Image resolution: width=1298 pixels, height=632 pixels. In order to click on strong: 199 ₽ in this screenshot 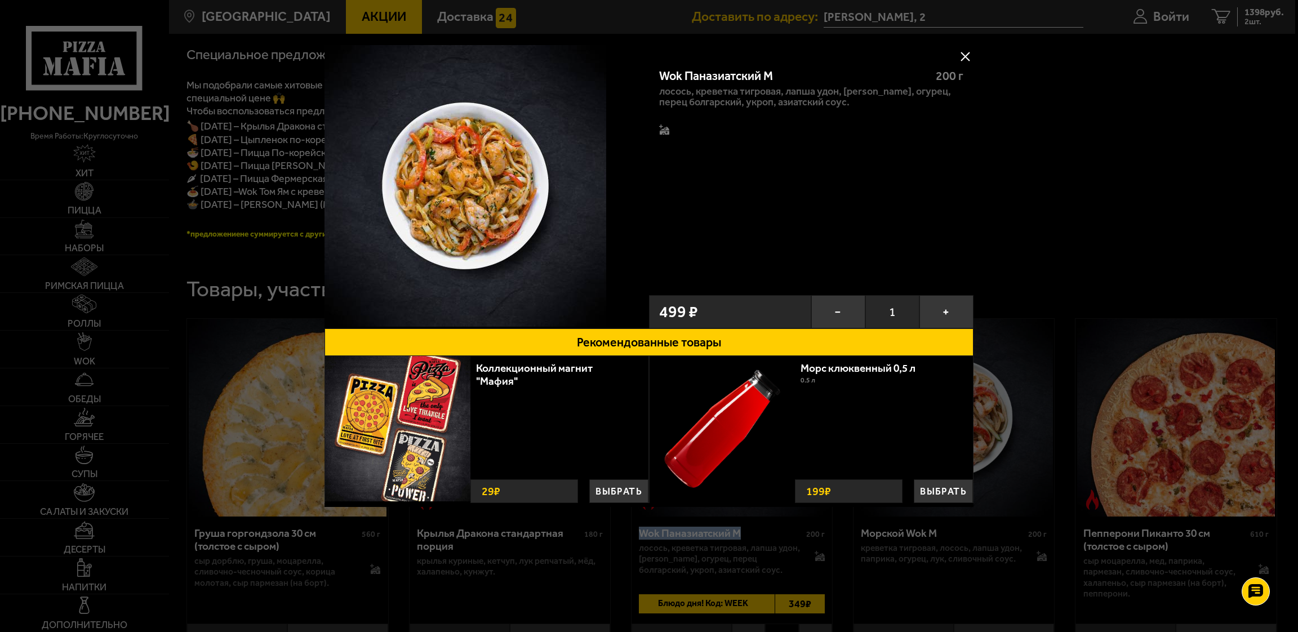, I will do `click(818, 491)`.